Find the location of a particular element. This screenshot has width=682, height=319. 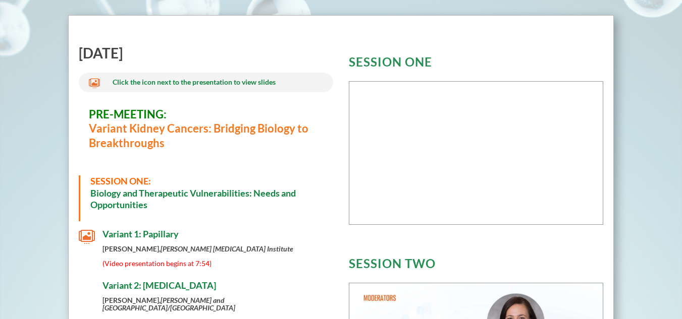

h3: SESSION ONE is located at coordinates (476, 65).